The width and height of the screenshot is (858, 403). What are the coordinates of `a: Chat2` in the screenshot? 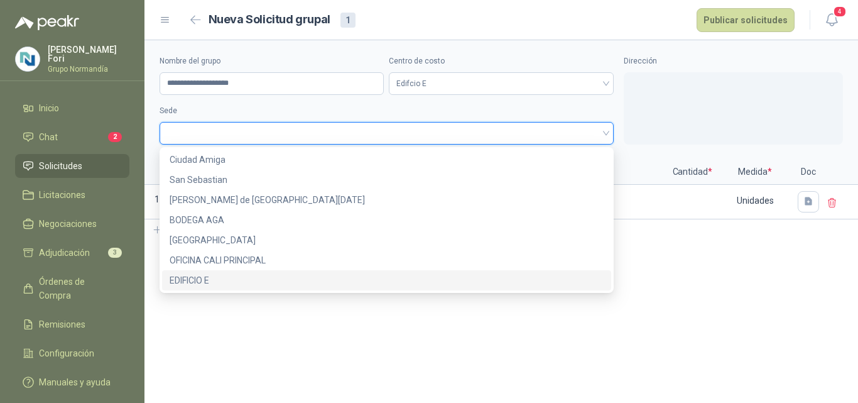 It's located at (72, 137).